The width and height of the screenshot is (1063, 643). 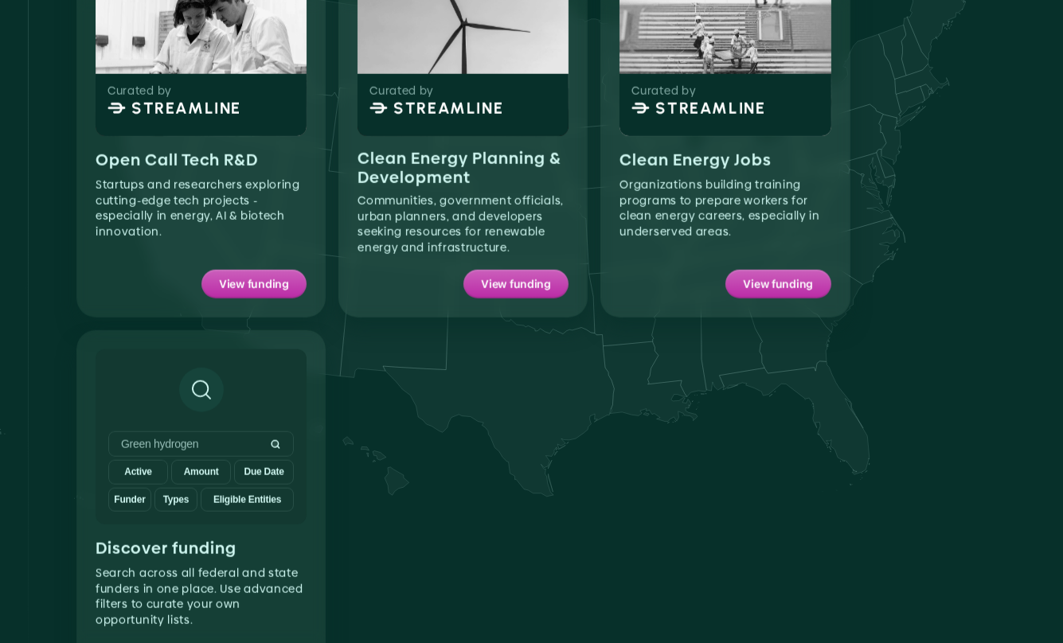 What do you see at coordinates (724, 160) in the screenshot?
I see `p: Clean Energy Jobs` at bounding box center [724, 160].